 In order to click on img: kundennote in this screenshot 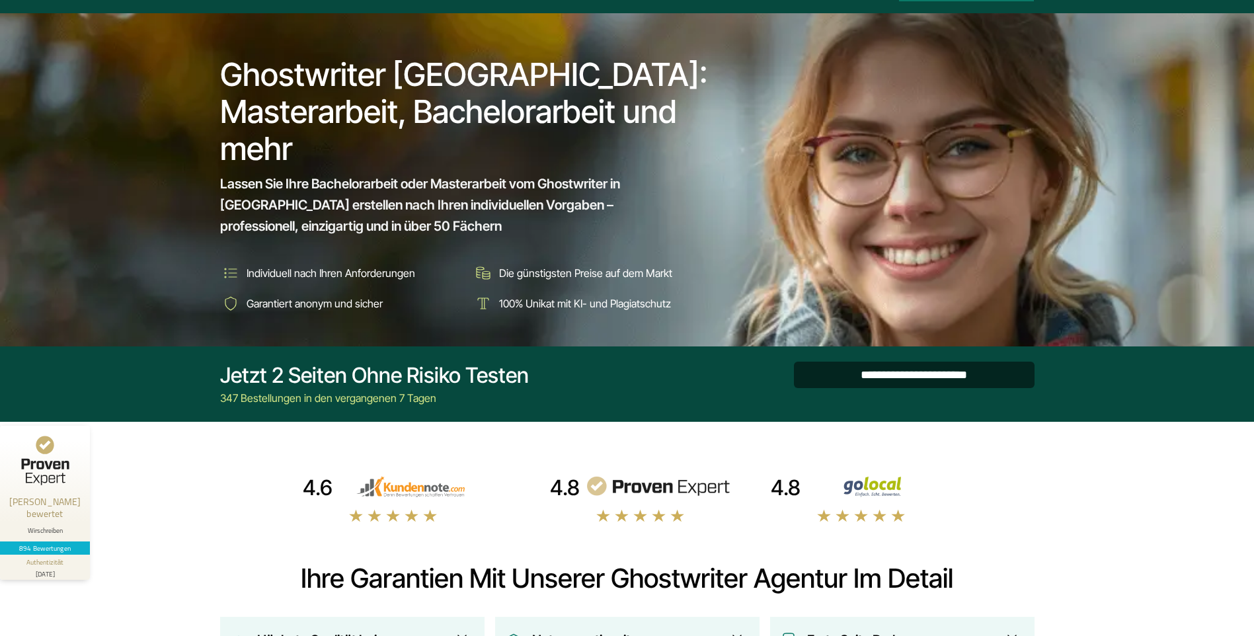, I will do `click(411, 487)`.